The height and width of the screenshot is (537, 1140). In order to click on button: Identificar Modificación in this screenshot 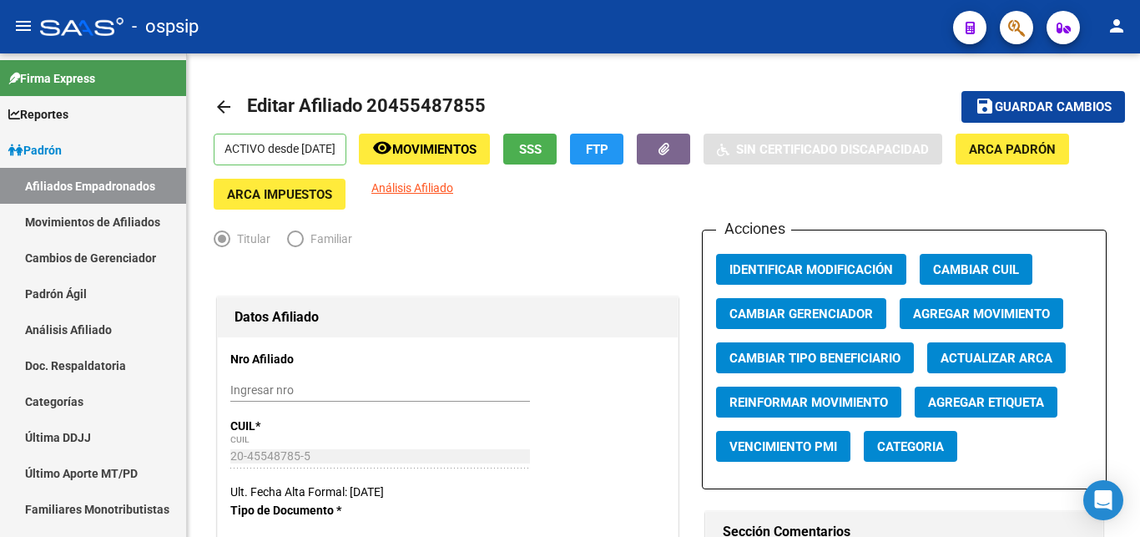, I will do `click(812, 269)`.